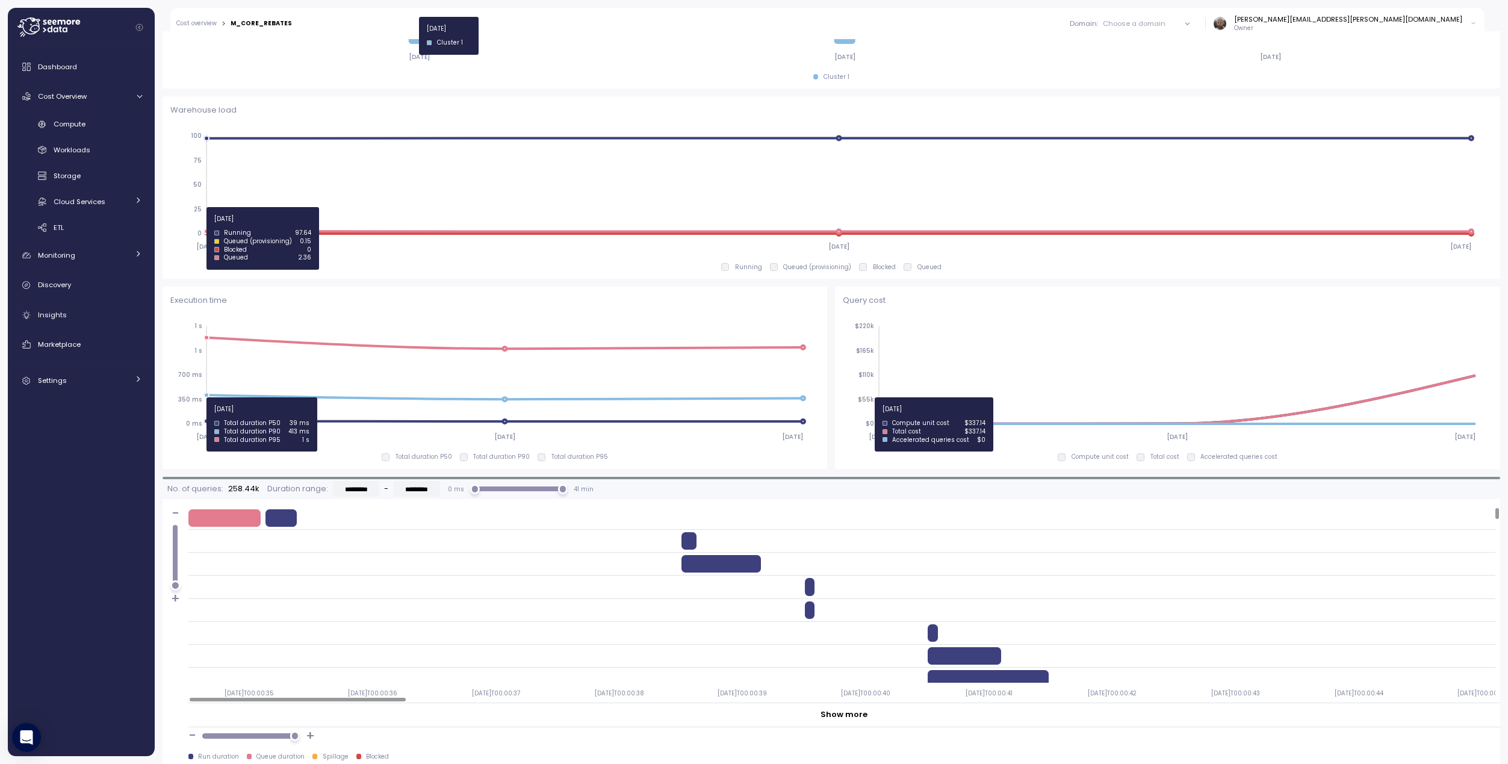  What do you see at coordinates (81, 227) in the screenshot?
I see `a: ETL` at bounding box center [81, 227].